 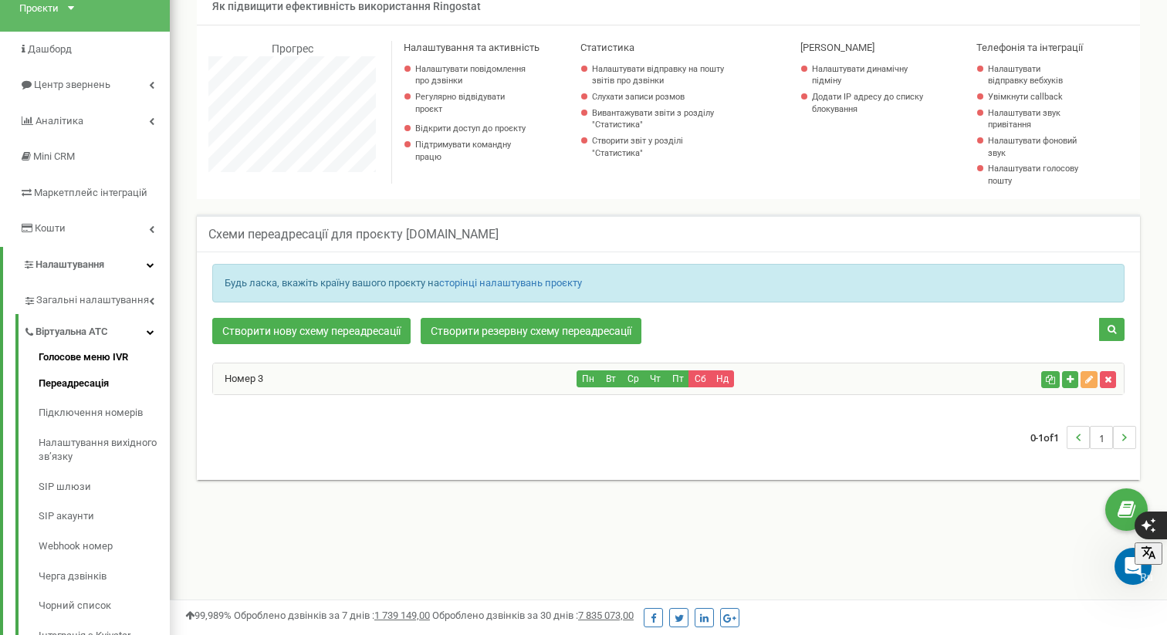 What do you see at coordinates (72, 332) in the screenshot?
I see `span: Віртуальна АТС` at bounding box center [72, 332].